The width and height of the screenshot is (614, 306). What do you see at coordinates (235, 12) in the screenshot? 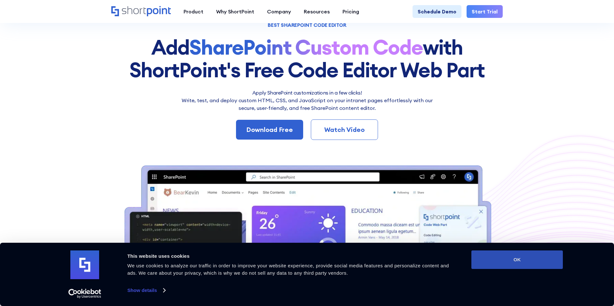
I see `a: Why ShortPoint` at bounding box center [235, 12].